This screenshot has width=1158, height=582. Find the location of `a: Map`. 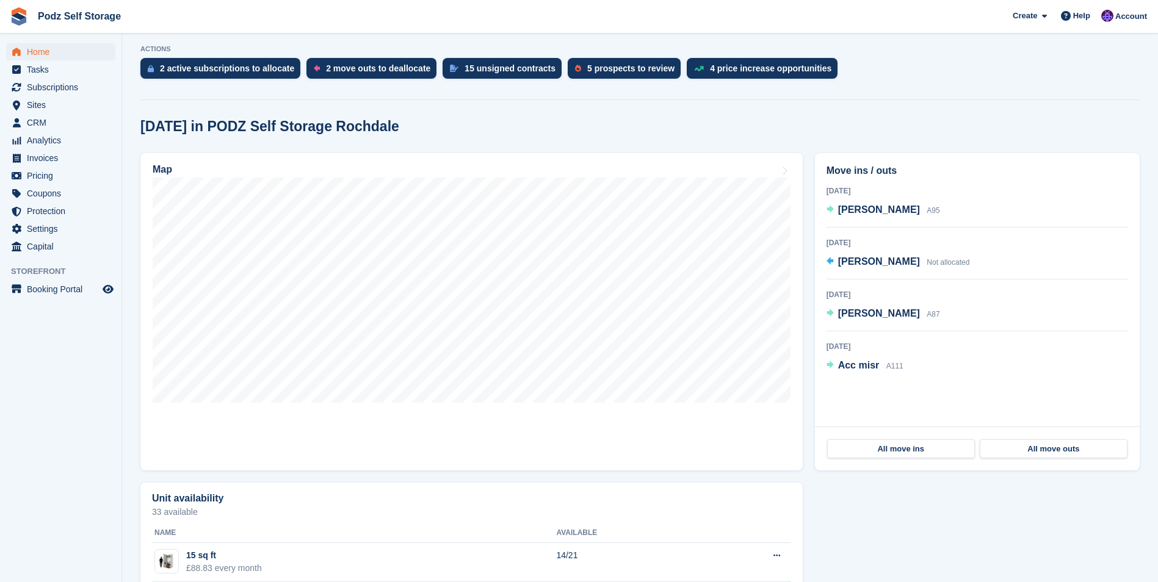

a: Map is located at coordinates (471, 312).